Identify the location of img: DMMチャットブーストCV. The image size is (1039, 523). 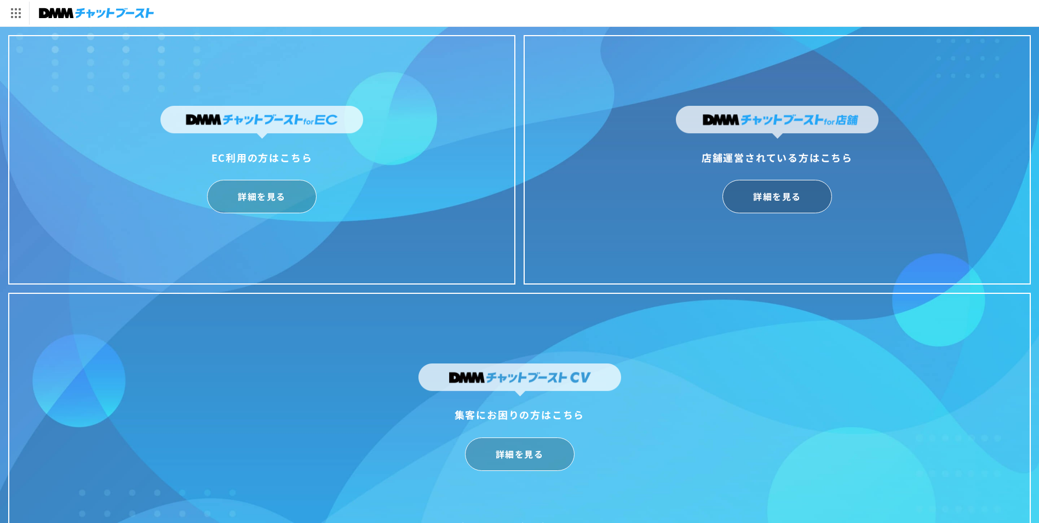
(520, 380).